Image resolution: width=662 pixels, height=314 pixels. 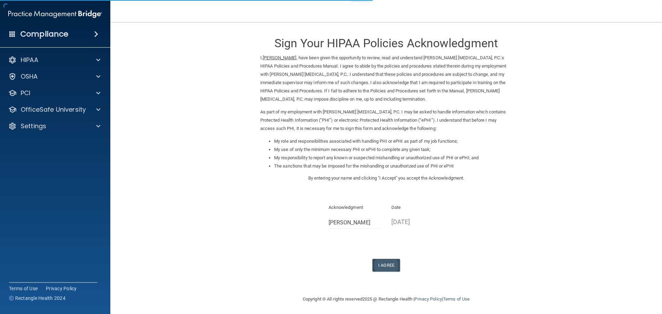 I want to click on p: Acknowledgment, so click(x=355, y=208).